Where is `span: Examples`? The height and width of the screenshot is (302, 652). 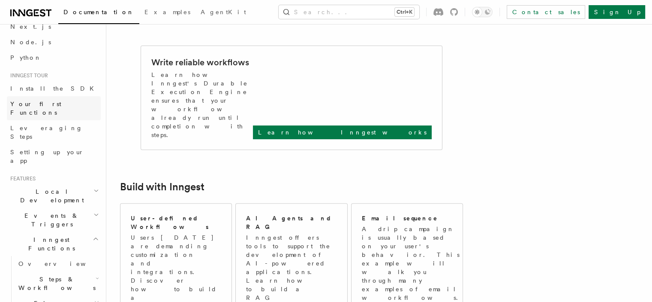
span: Examples is located at coordinates (167, 12).